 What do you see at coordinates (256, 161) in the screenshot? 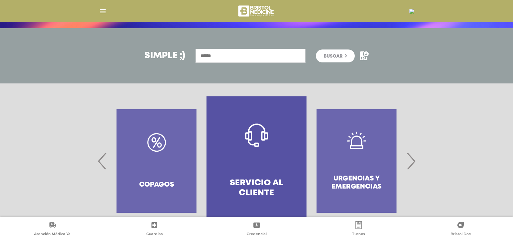
I see `a: Servicio al Cliente` at bounding box center [256, 161].